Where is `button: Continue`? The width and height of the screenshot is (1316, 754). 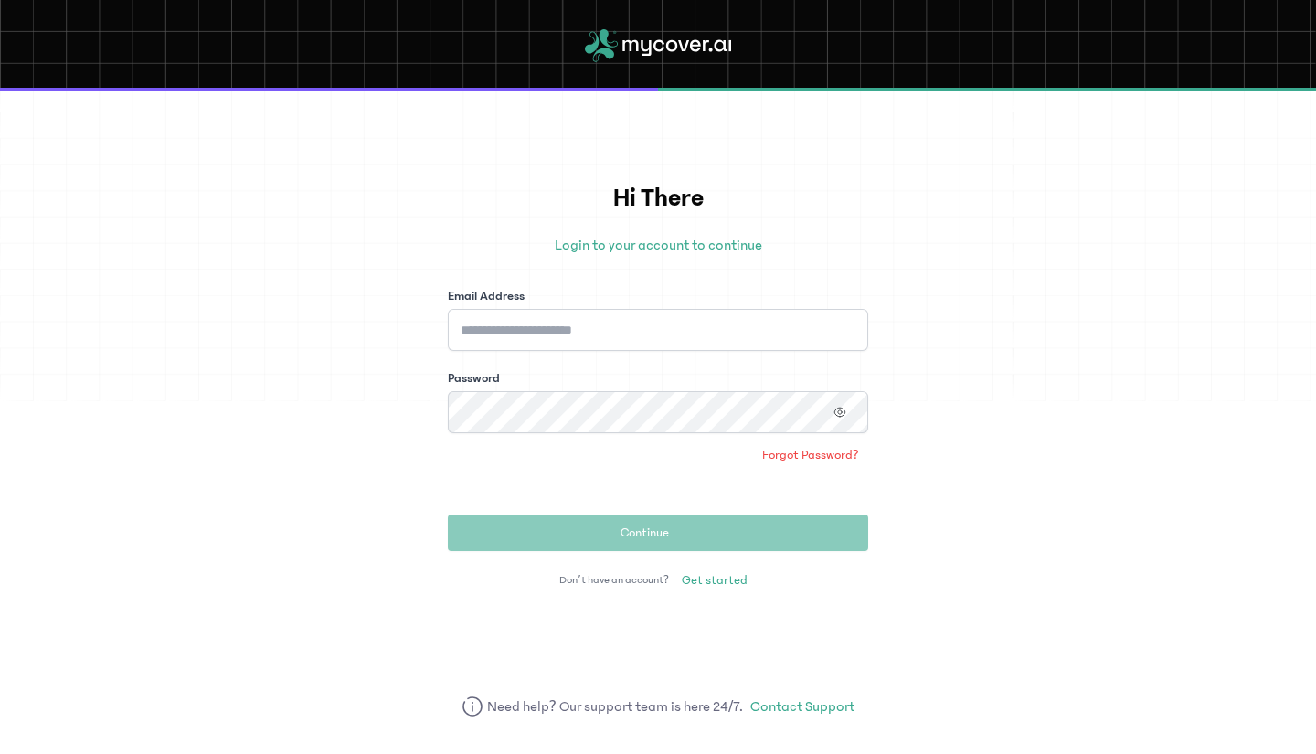 button: Continue is located at coordinates (658, 533).